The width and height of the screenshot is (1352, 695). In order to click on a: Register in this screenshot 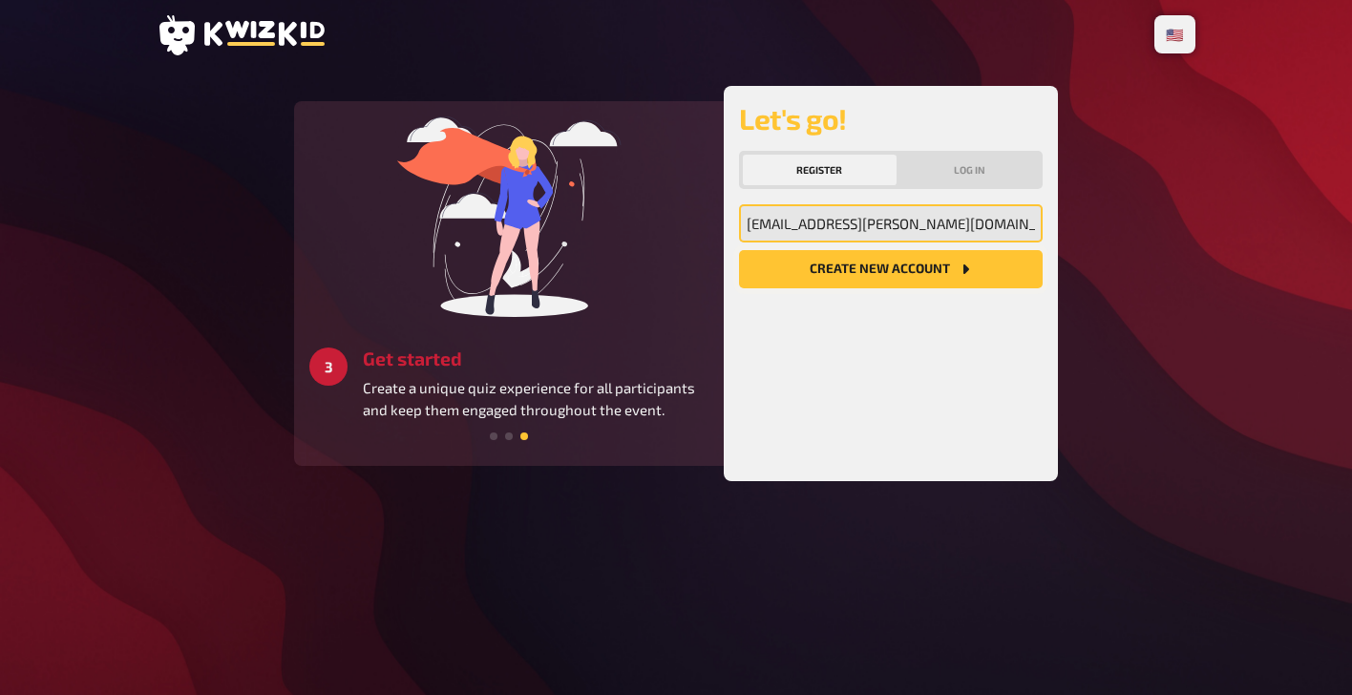, I will do `click(819, 170)`.